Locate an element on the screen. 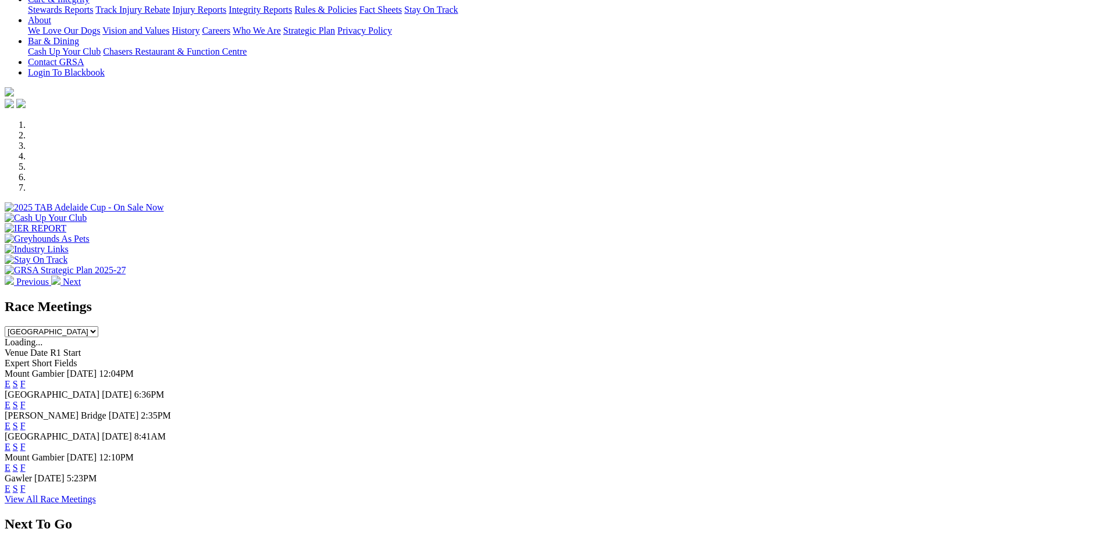  a: Cash Up Your Club is located at coordinates (64, 51).